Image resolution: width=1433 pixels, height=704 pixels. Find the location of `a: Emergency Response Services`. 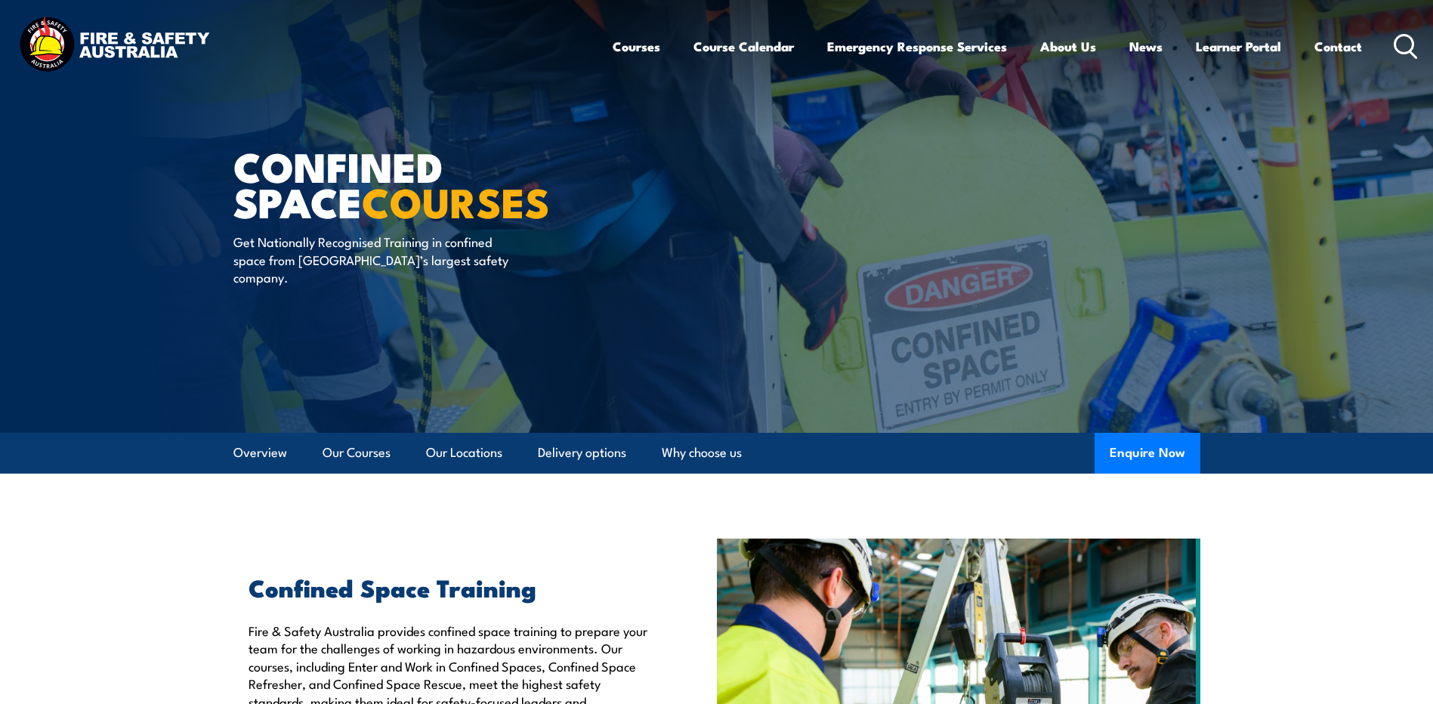

a: Emergency Response Services is located at coordinates (917, 46).